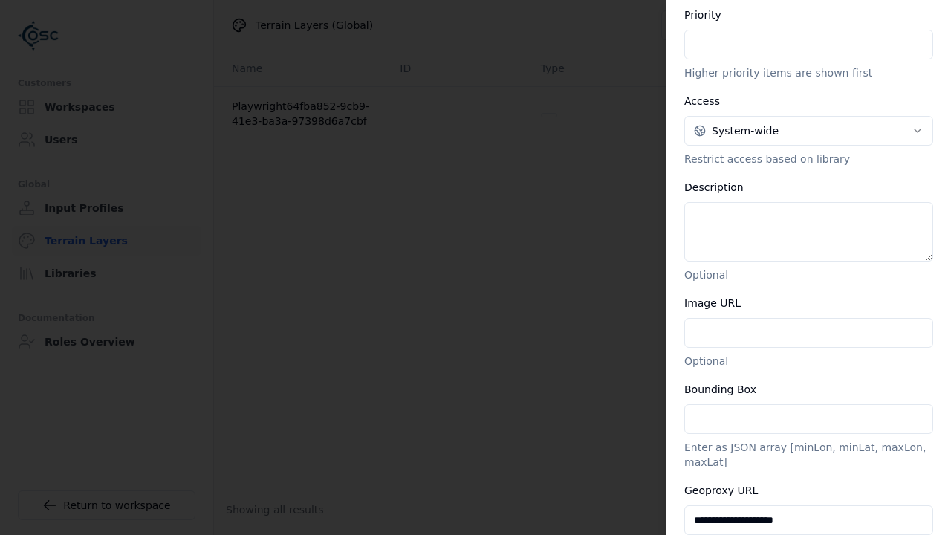  What do you see at coordinates (809, 455) in the screenshot?
I see `p: Enter as JSON array [minLon, minLat, maxLon, maxLat]` at bounding box center [809, 455].